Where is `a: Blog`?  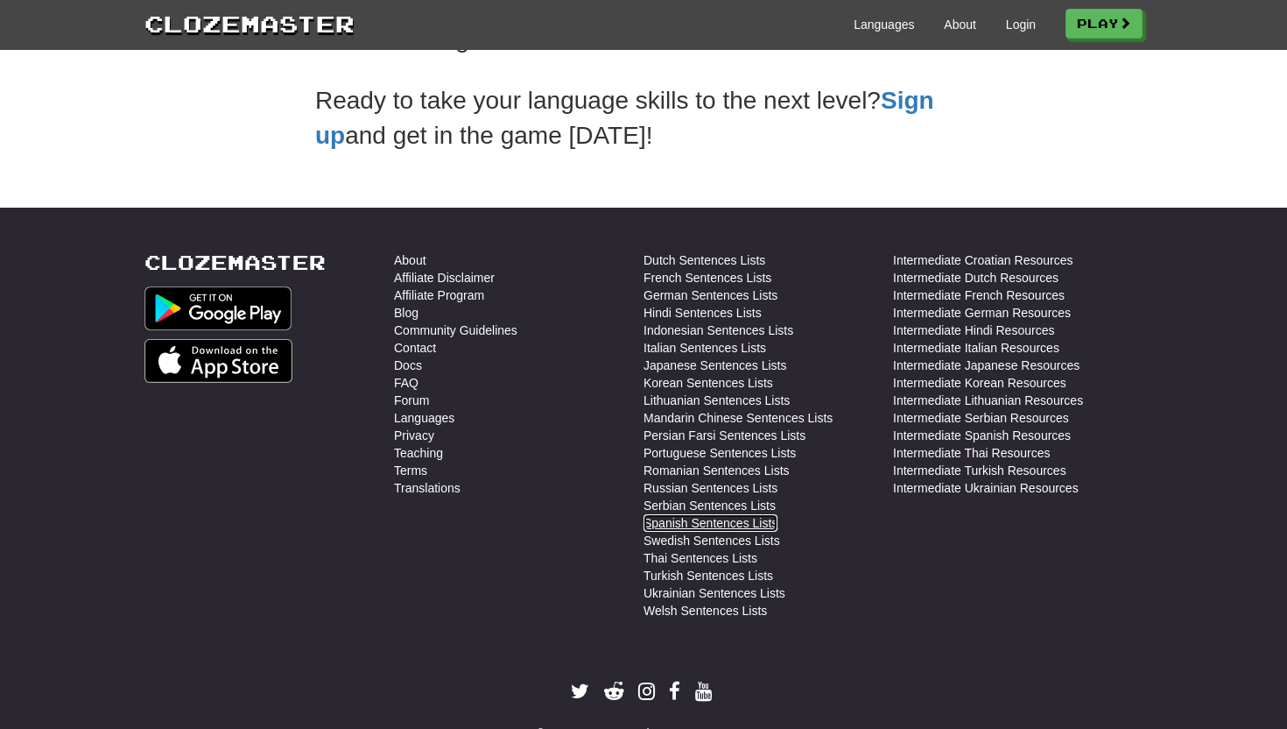
a: Blog is located at coordinates (406, 313).